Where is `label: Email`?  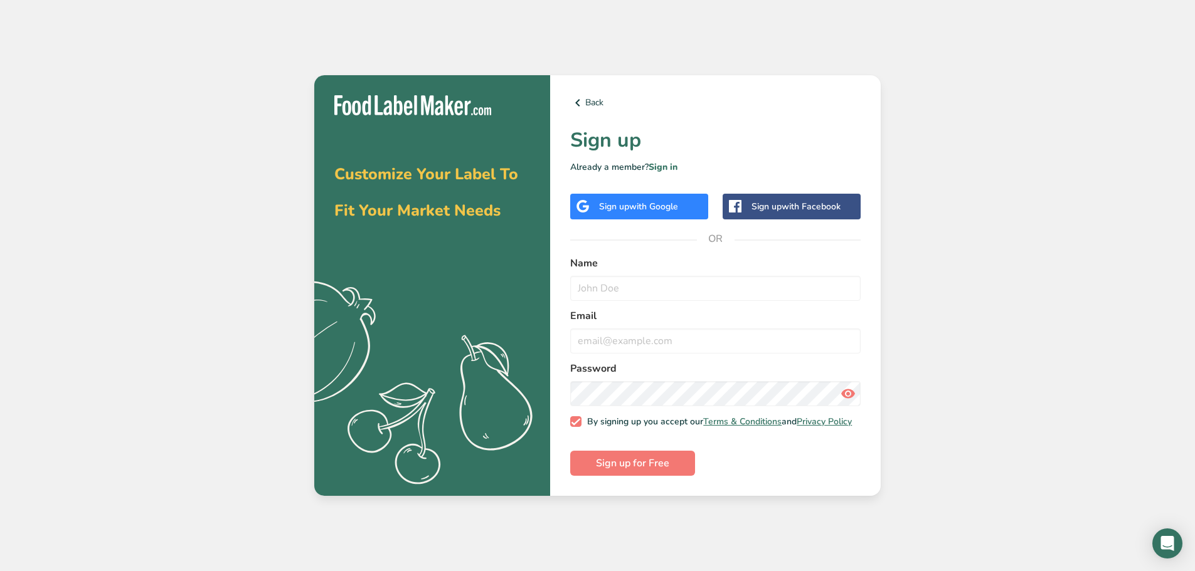 label: Email is located at coordinates (715, 316).